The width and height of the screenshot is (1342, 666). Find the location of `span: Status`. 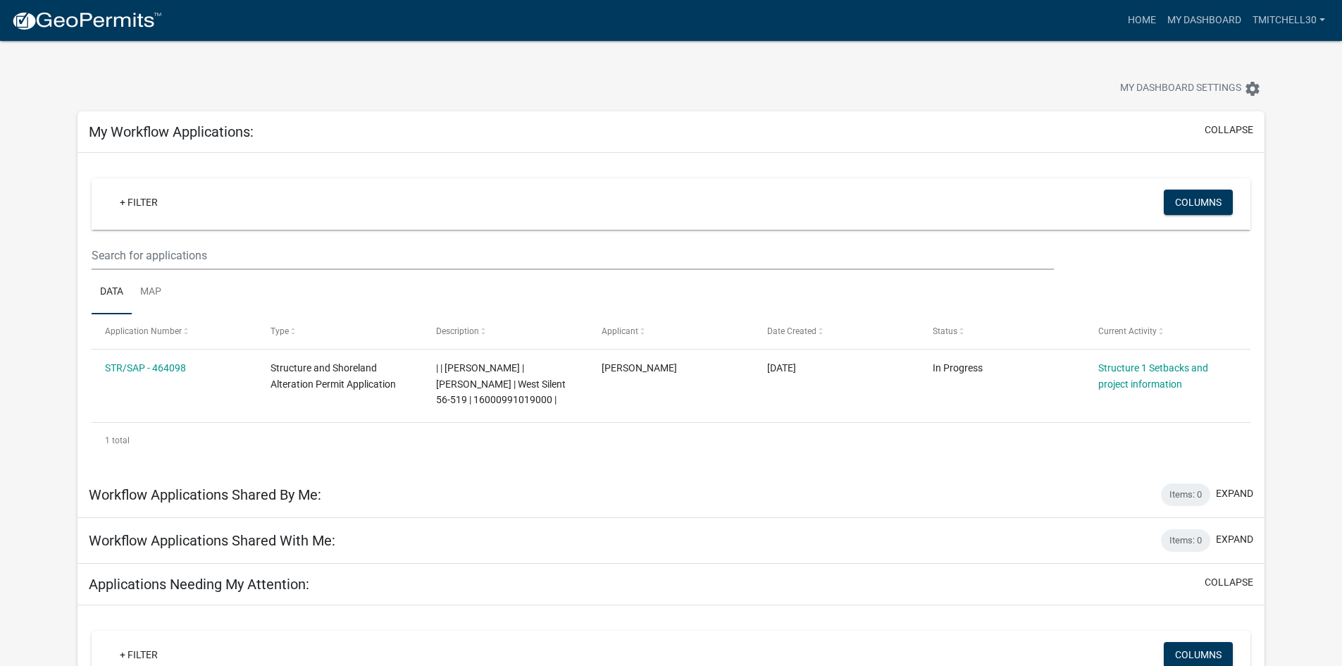

span: Status is located at coordinates (945, 331).